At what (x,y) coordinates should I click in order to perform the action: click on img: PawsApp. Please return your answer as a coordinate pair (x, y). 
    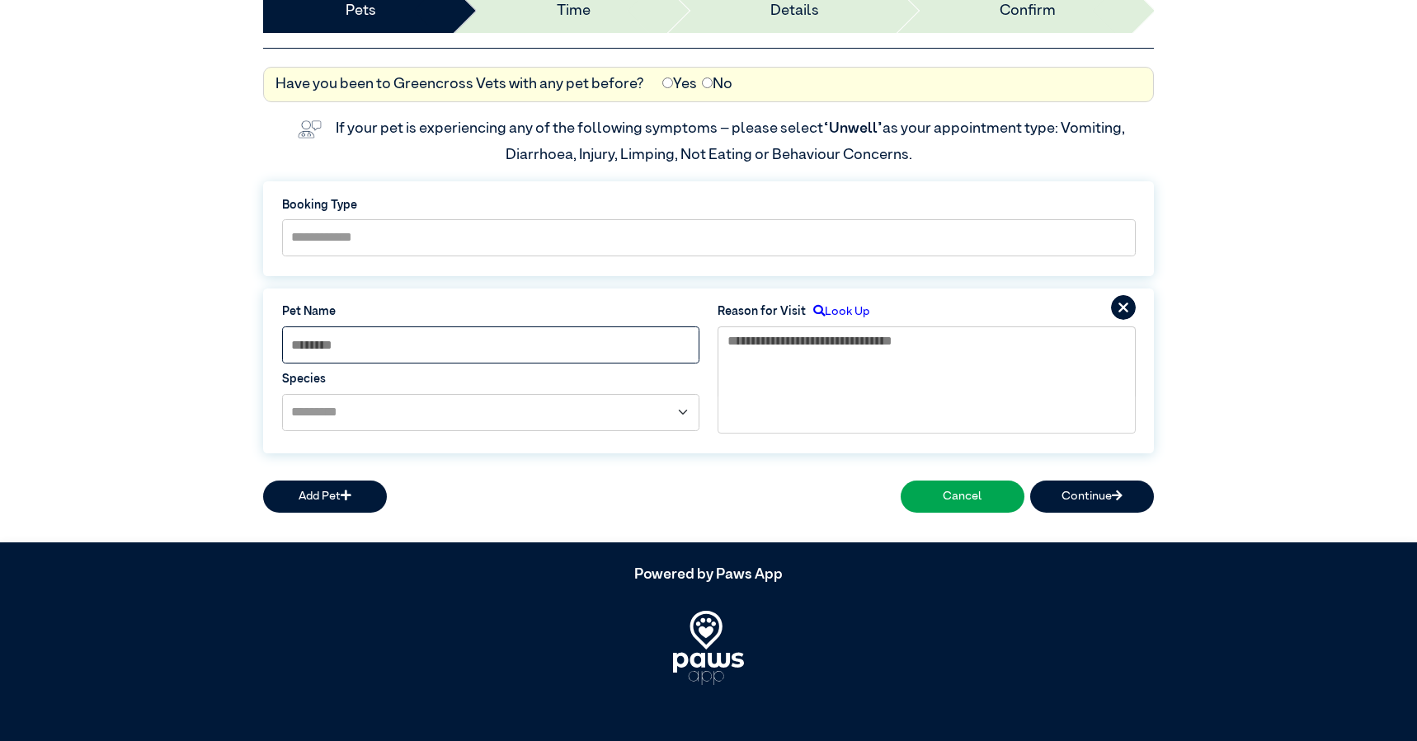
    Looking at the image, I should click on (708, 648).